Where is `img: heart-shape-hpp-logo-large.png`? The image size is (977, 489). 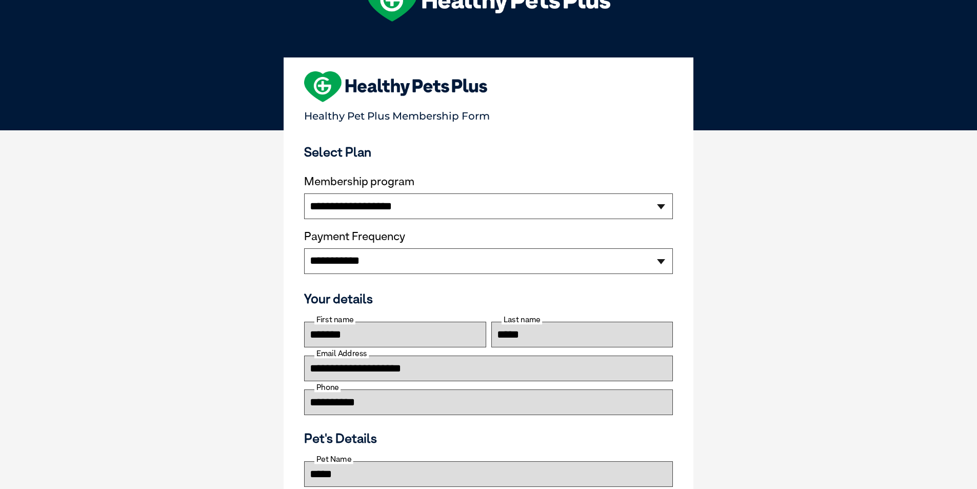
img: heart-shape-hpp-logo-large.png is located at coordinates (395, 87).